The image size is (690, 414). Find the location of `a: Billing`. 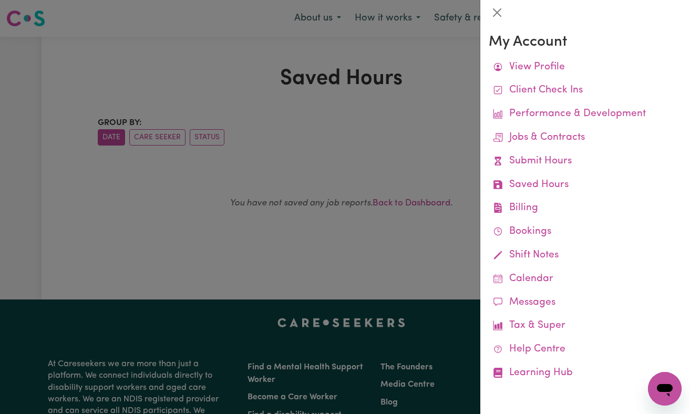

a: Billing is located at coordinates (585, 208).